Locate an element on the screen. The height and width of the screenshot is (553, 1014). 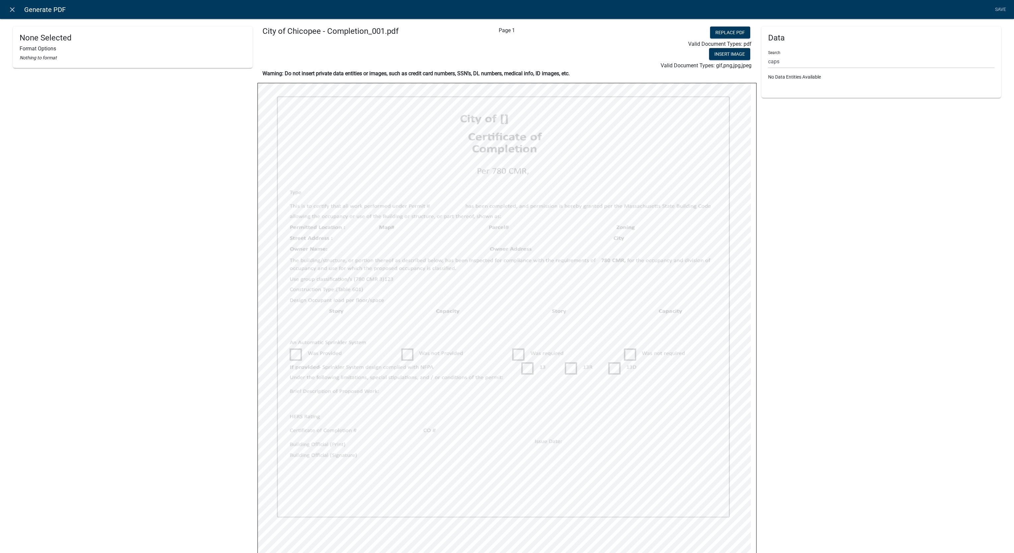
p: Warning: Do not insert private data entities or images, such as credit card numbers, SSN’s, DL nu... is located at coordinates (507, 74).